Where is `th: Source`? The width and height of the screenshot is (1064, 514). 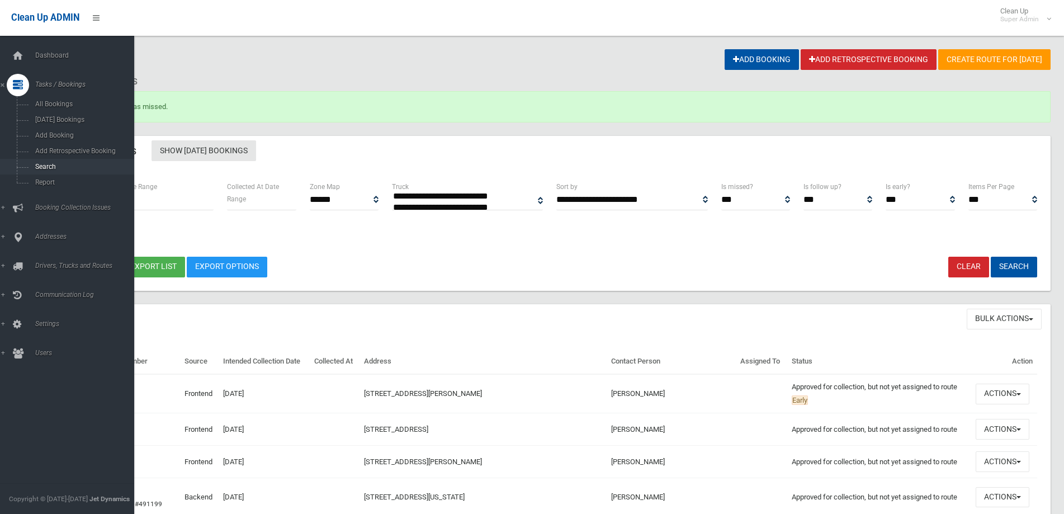
th: Source is located at coordinates (200, 362).